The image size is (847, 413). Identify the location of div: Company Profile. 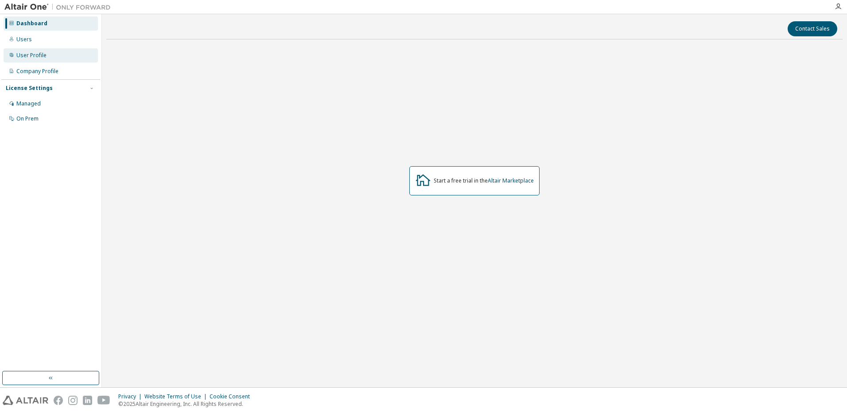
(37, 71).